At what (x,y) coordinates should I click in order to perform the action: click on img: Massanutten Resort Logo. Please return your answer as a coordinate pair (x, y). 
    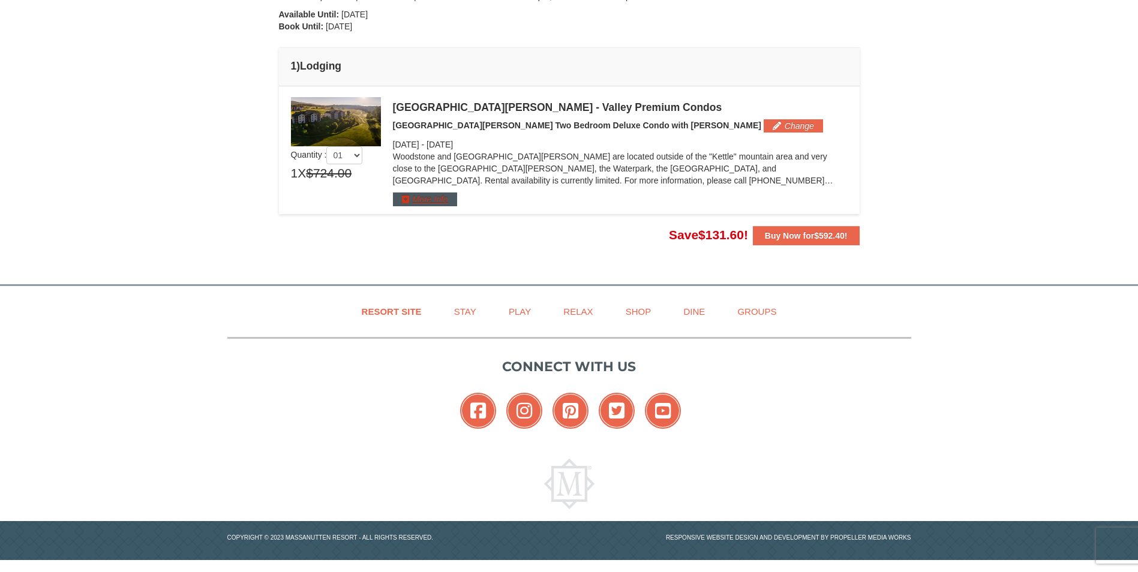
    Looking at the image, I should click on (569, 484).